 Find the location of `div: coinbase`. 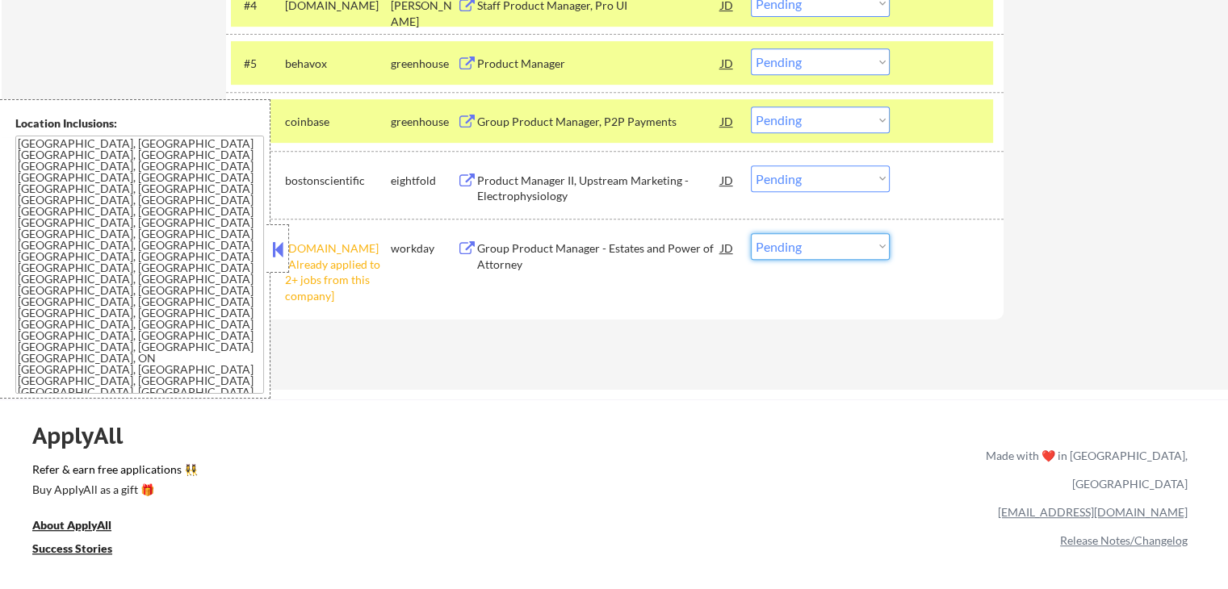

div: coinbase is located at coordinates (337, 122).